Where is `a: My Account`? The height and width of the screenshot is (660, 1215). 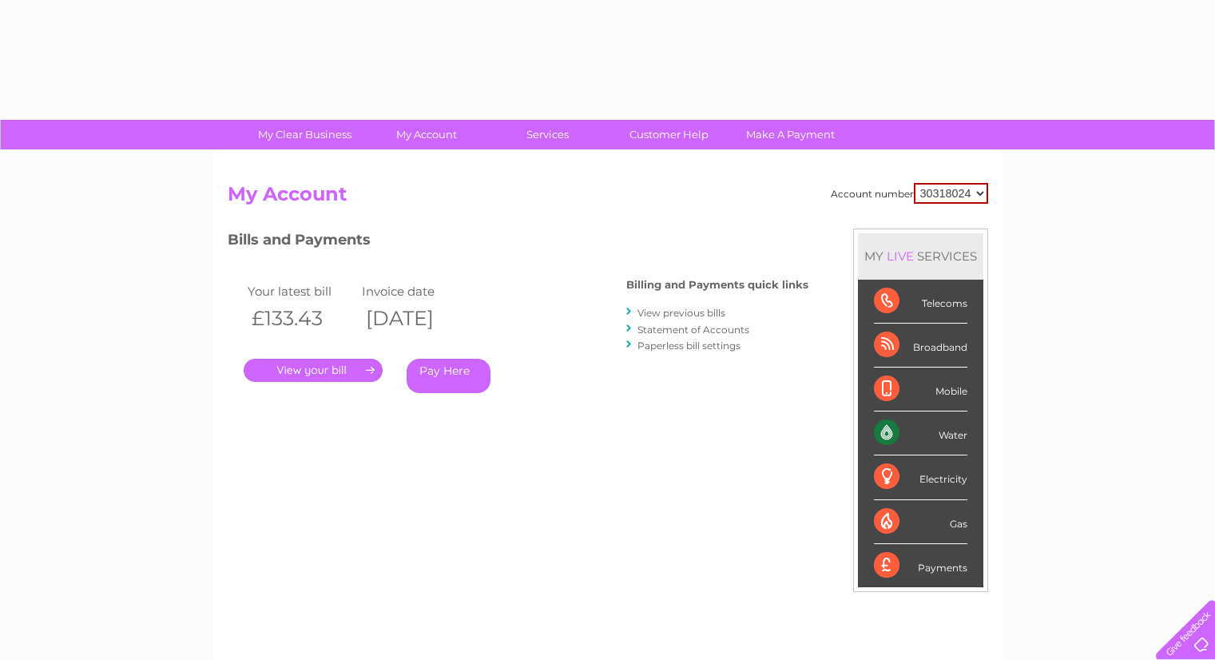
a: My Account is located at coordinates (426, 134).